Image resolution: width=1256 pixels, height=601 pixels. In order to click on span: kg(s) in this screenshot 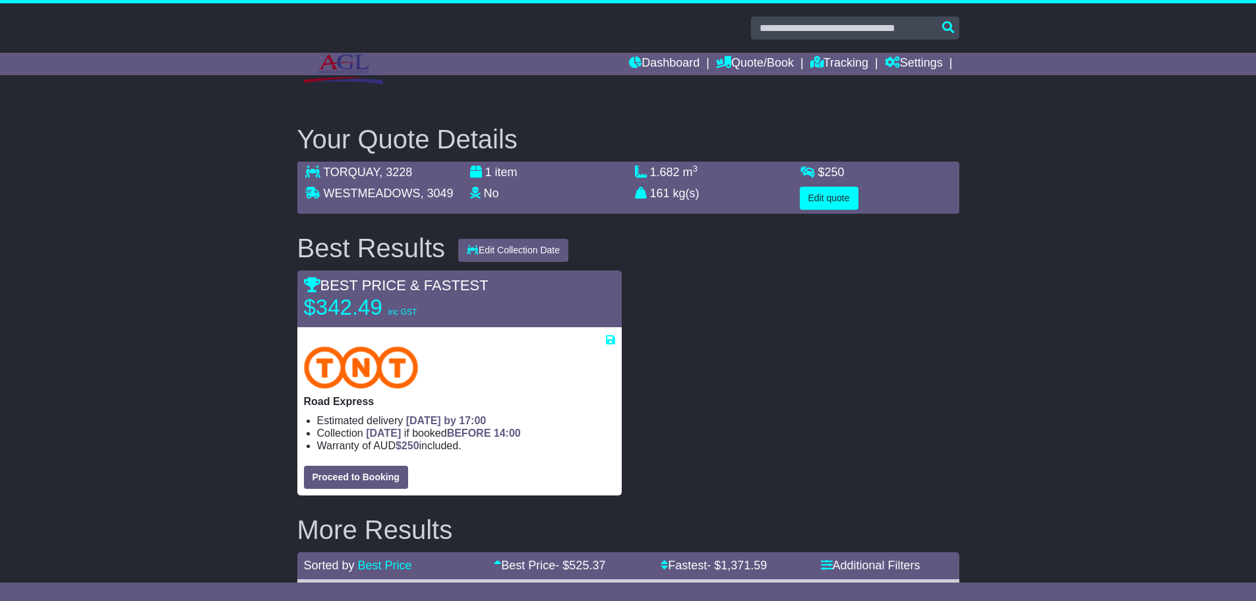, I will do `click(686, 193)`.